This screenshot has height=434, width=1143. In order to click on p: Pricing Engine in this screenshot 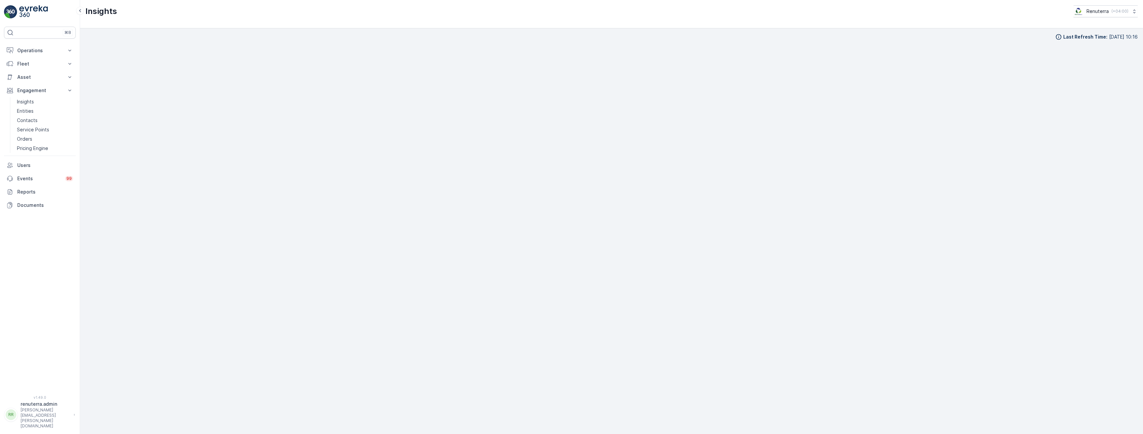, I will do `click(33, 148)`.